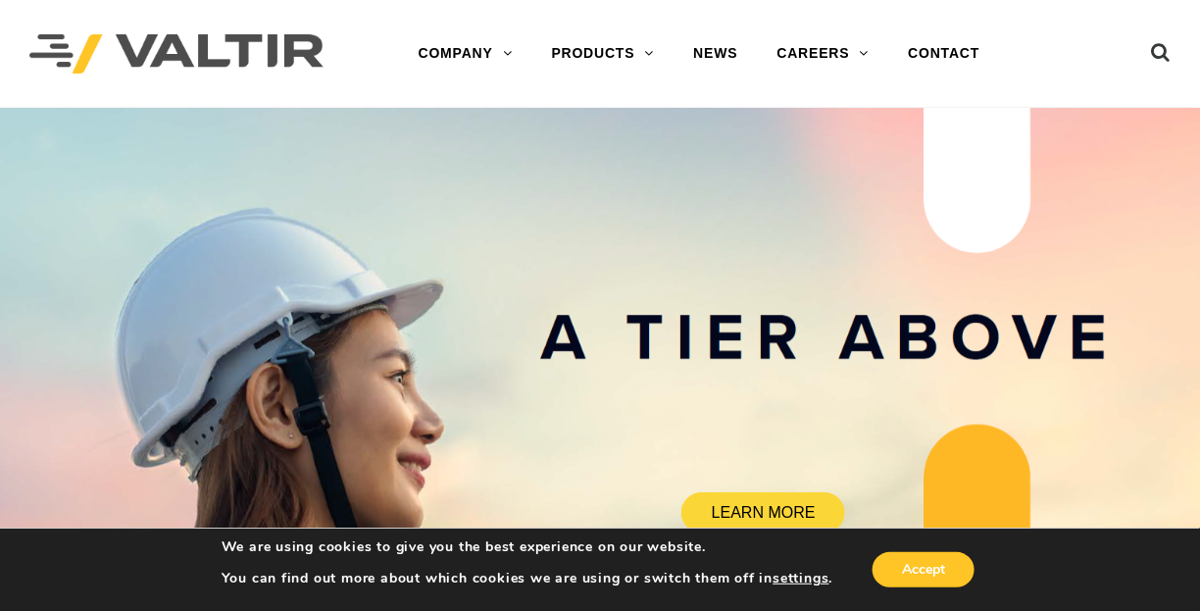 This screenshot has height=611, width=1200. I want to click on a: NEWS, so click(715, 54).